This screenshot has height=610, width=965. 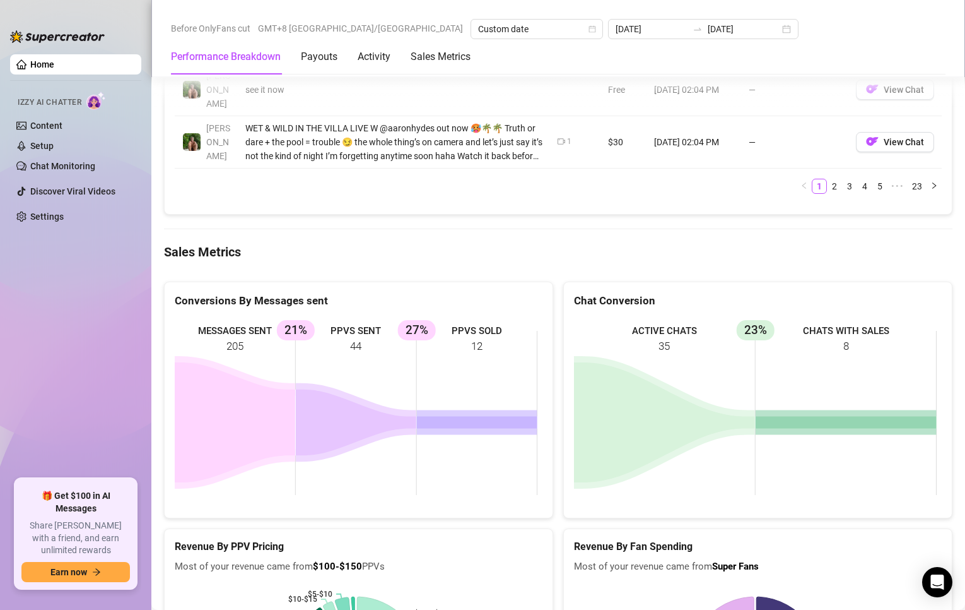 What do you see at coordinates (42, 64) in the screenshot?
I see `a: Home` at bounding box center [42, 64].